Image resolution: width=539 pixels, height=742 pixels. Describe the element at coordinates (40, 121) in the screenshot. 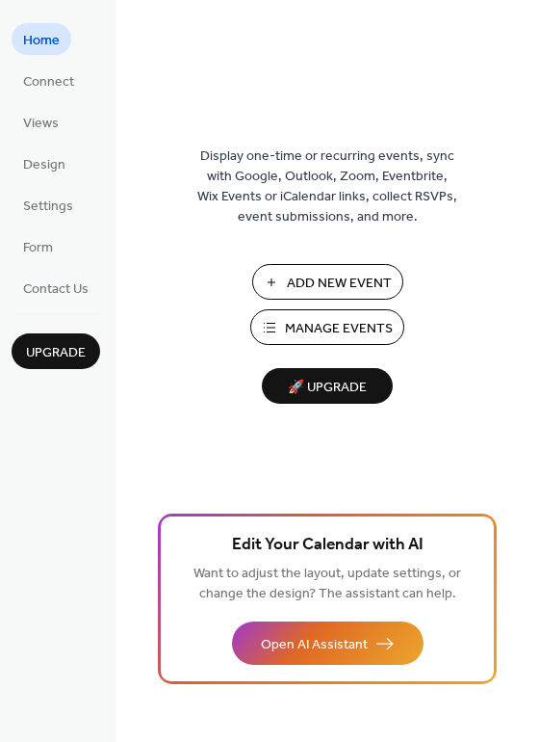

I see `a: Views` at that location.